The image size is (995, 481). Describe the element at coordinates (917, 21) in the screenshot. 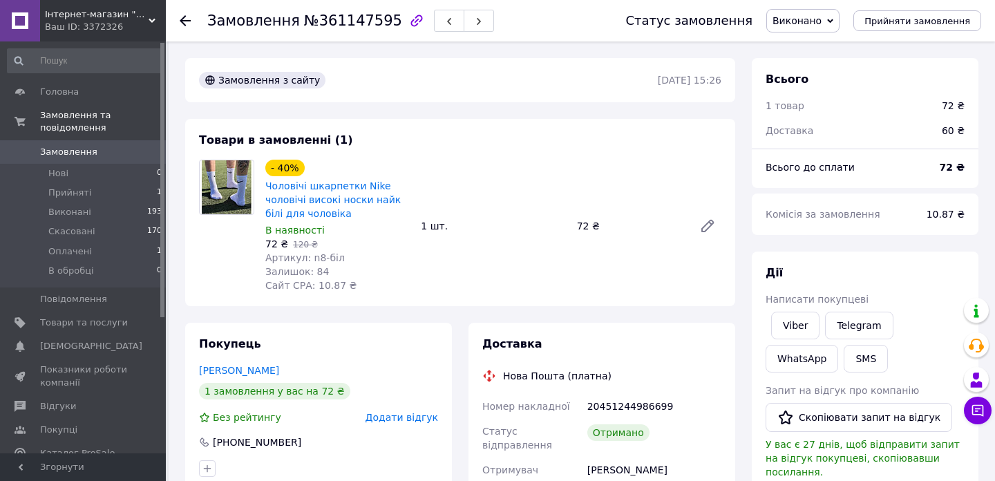

I see `span: Прийняти замовлення` at that location.